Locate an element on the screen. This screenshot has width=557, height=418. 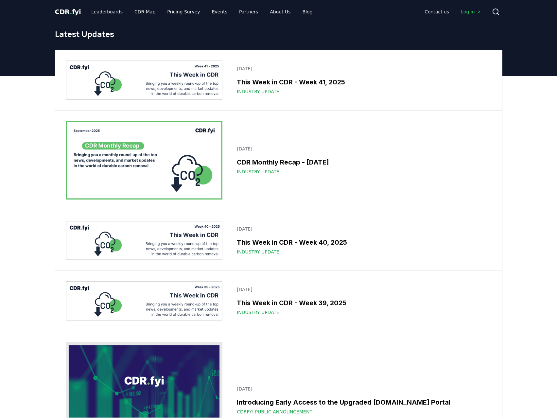
a: Partners is located at coordinates (248, 12).